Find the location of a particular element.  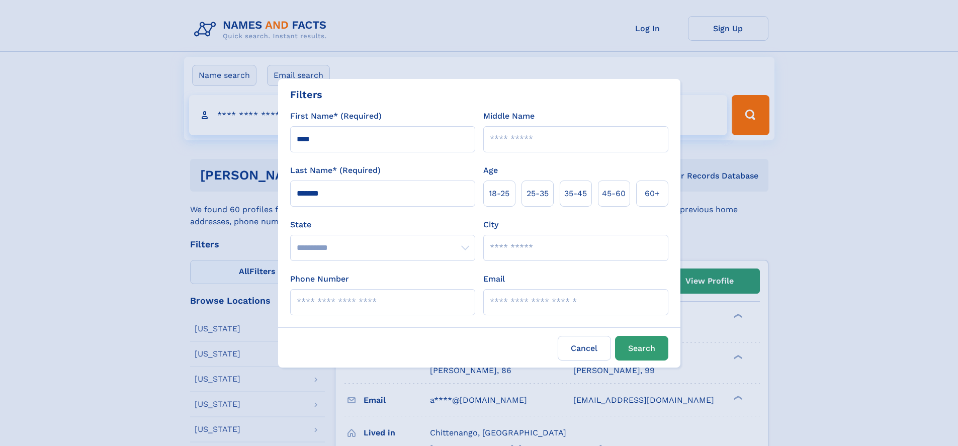

label: State is located at coordinates (383, 225).